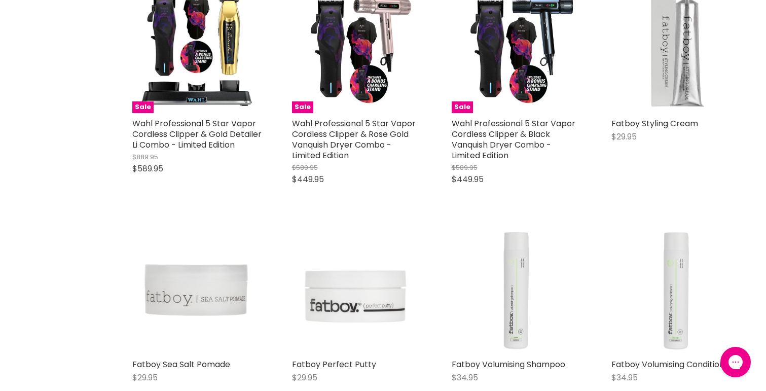 The width and height of the screenshot is (766, 391). Describe the element at coordinates (357, 289) in the screenshot. I see `img: Fatboy Perfect Putty` at that location.